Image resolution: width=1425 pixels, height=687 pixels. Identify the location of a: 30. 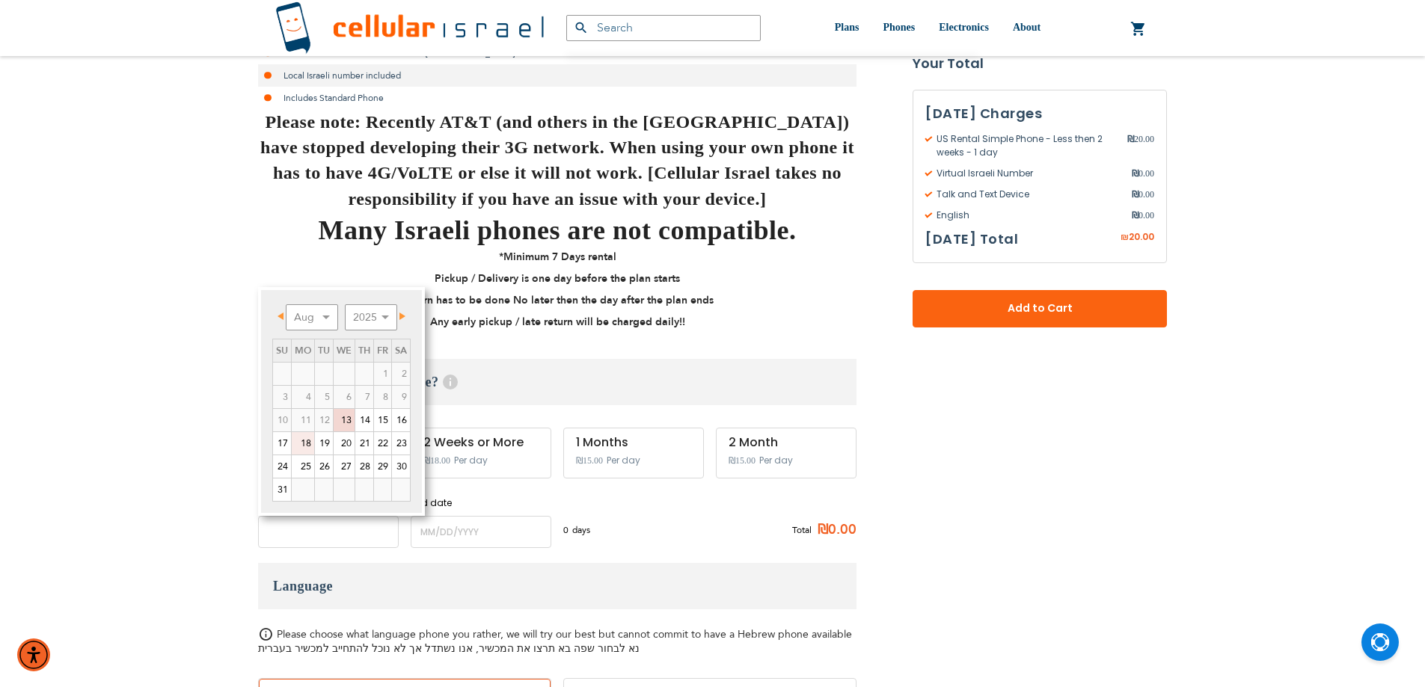
(401, 467).